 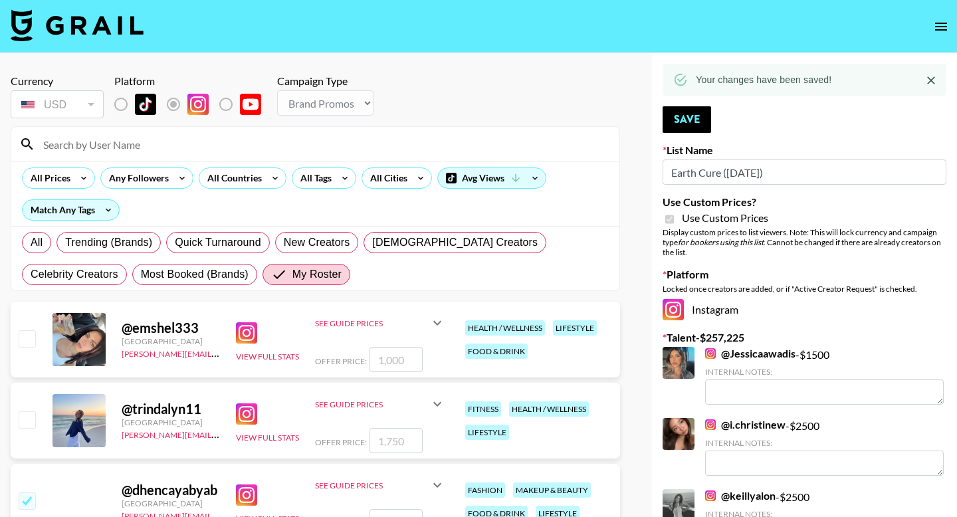 What do you see at coordinates (313, 178) in the screenshot?
I see `div: All Tags` at bounding box center [313, 178].